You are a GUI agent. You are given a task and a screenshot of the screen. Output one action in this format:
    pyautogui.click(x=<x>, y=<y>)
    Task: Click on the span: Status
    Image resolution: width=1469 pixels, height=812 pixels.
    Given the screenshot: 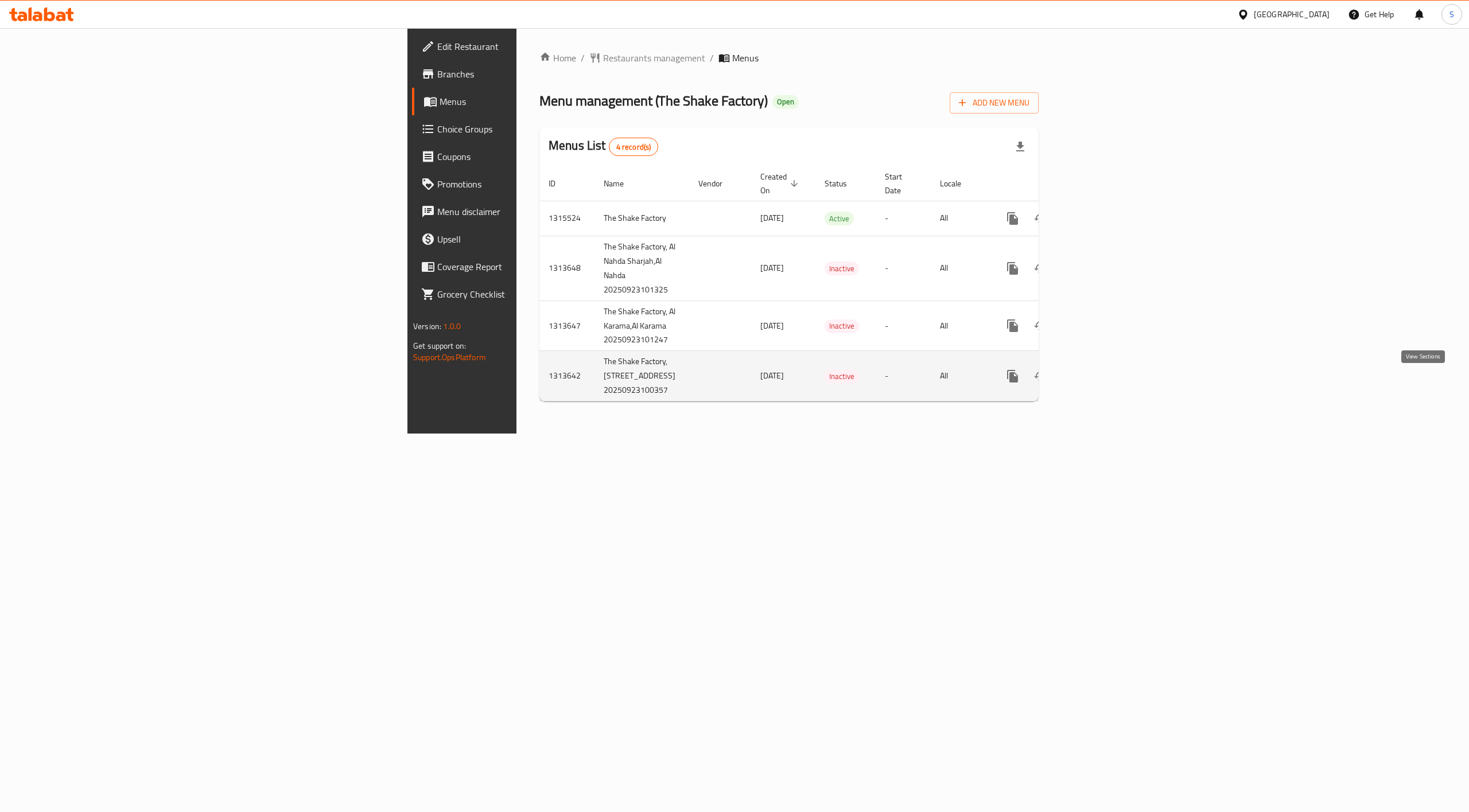 What is the action you would take?
    pyautogui.click(x=843, y=184)
    